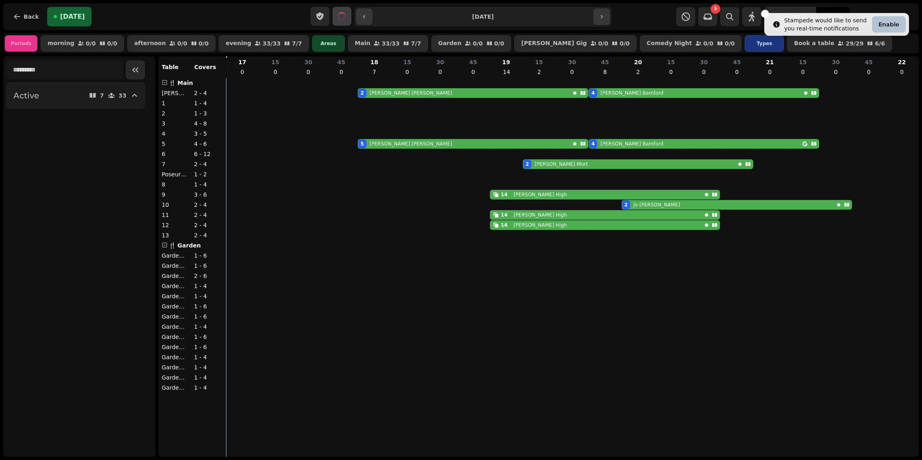 The height and width of the screenshot is (460, 922). Describe the element at coordinates (504, 215) in the screenshot. I see `div: 14` at that location.